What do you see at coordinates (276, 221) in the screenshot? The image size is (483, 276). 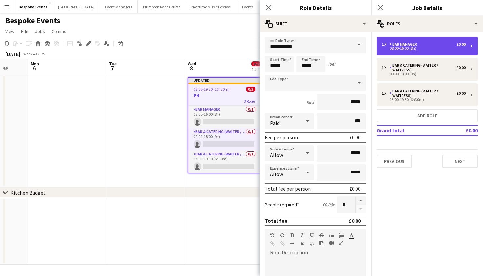 I see `div: Total fee` at bounding box center [276, 221].